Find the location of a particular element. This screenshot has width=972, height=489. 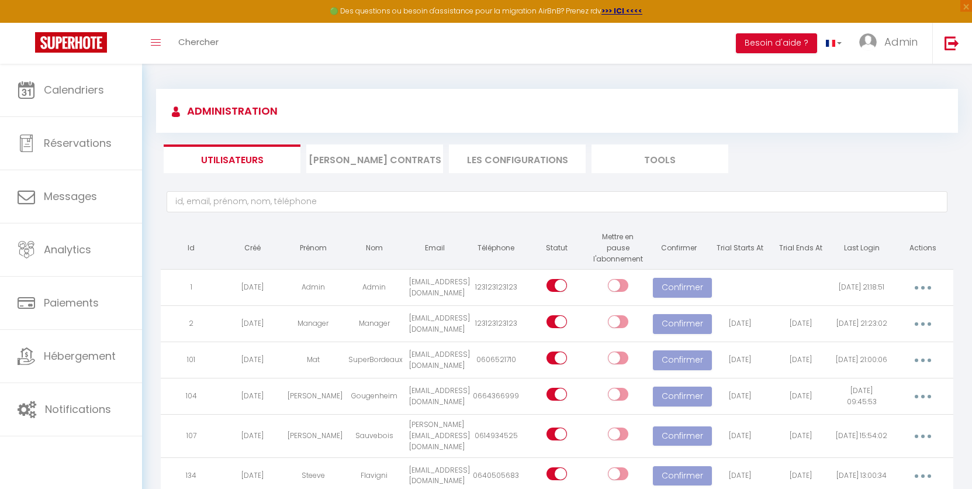

span: Notifications is located at coordinates (78, 409).